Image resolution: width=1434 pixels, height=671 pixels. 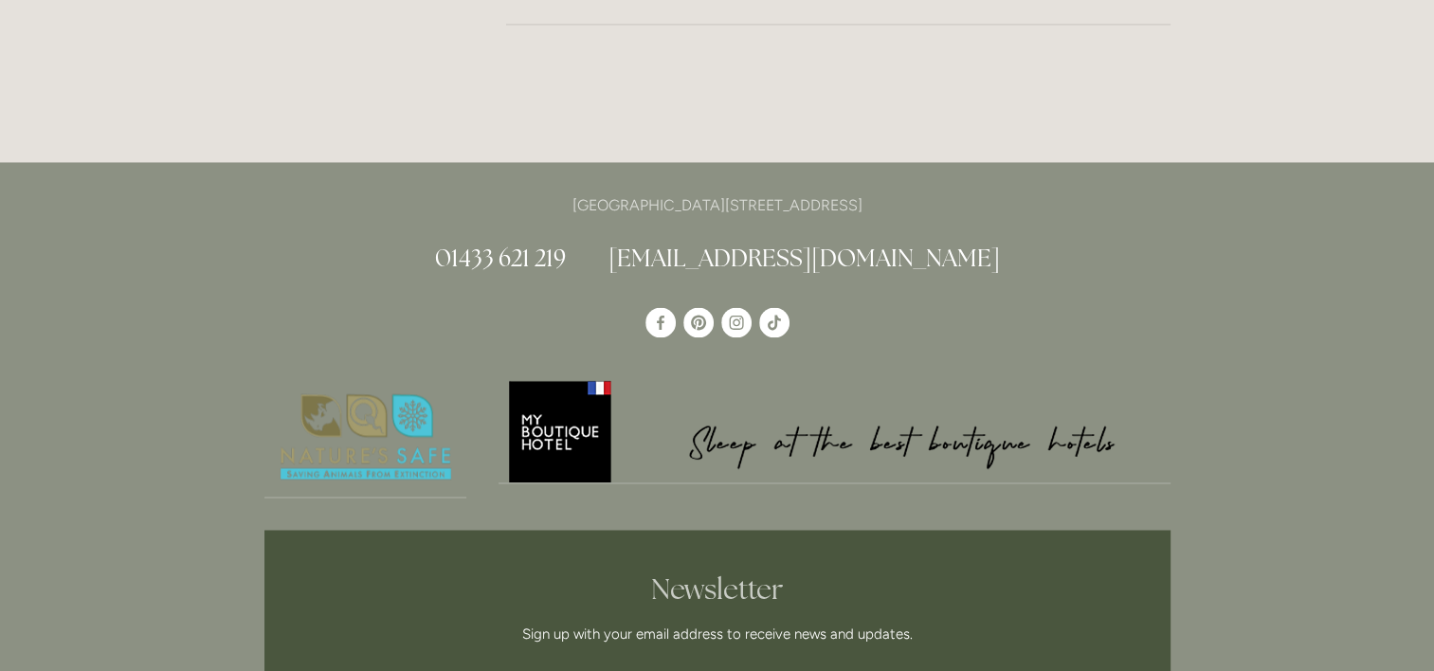 What do you see at coordinates (366, 437) in the screenshot?
I see `a: Nature's Safe - Logo` at bounding box center [366, 437].